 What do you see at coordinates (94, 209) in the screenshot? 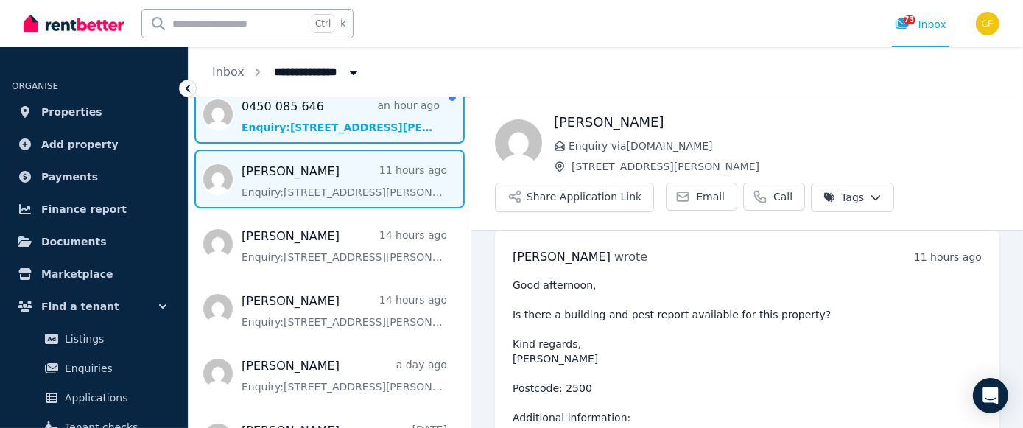
I see `a: Finance report` at bounding box center [94, 209].